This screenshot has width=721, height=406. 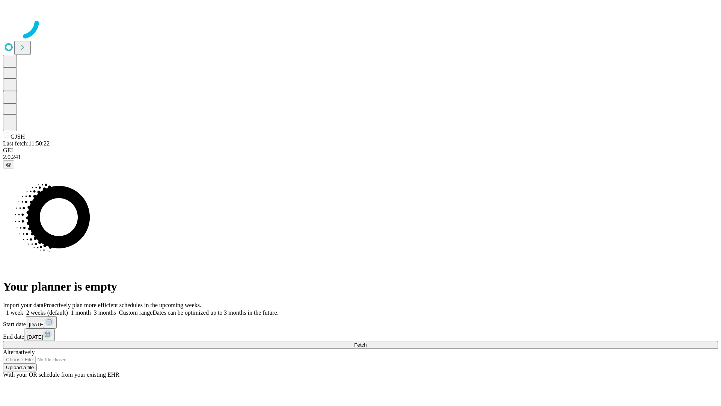 What do you see at coordinates (26, 143) in the screenshot?
I see `span: Last fetch: 11:50:22` at bounding box center [26, 143].